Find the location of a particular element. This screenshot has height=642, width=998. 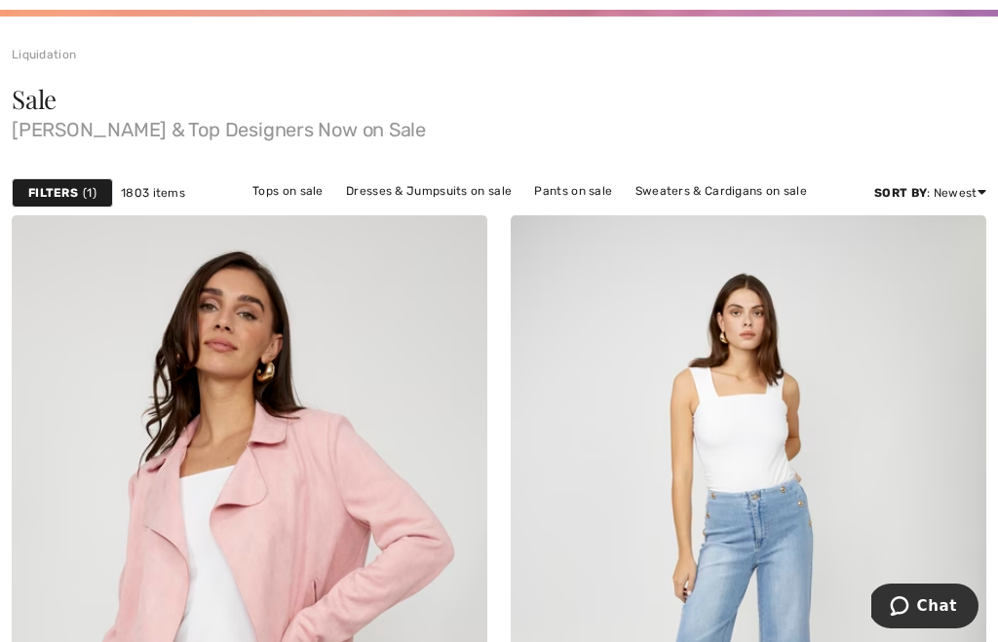

span: 1803 items is located at coordinates (153, 193).